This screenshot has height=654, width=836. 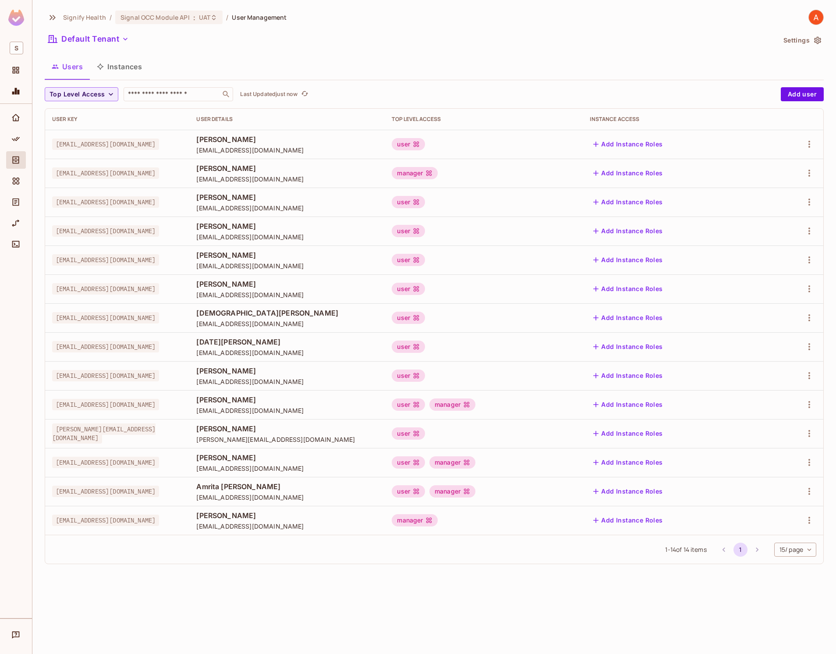 What do you see at coordinates (16, 18) in the screenshot?
I see `img: SReyMgAAAABJRU5ErkJggg==` at bounding box center [16, 18].